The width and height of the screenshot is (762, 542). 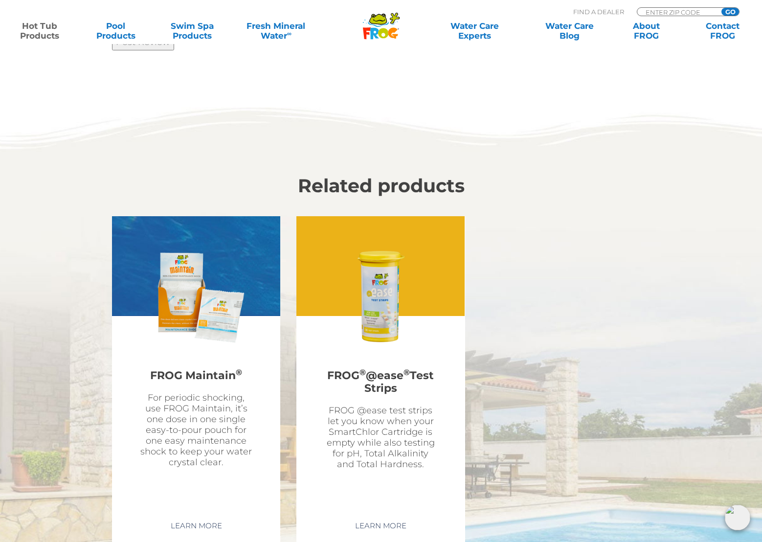 What do you see at coordinates (381, 382) in the screenshot?
I see `h2: FROG @ease Test Strips` at bounding box center [381, 382].